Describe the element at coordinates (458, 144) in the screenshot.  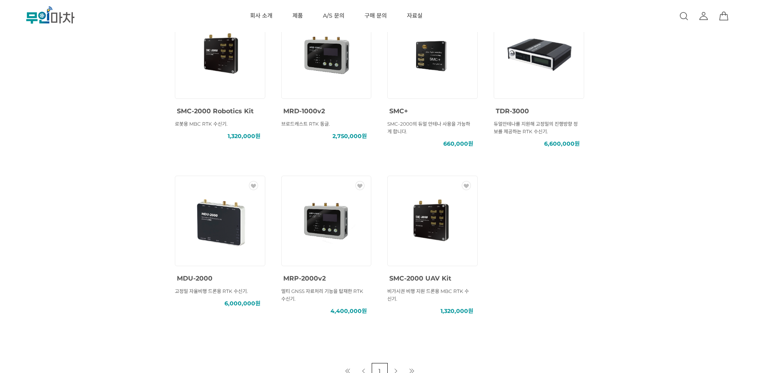
I see `span: 660,000원` at that location.